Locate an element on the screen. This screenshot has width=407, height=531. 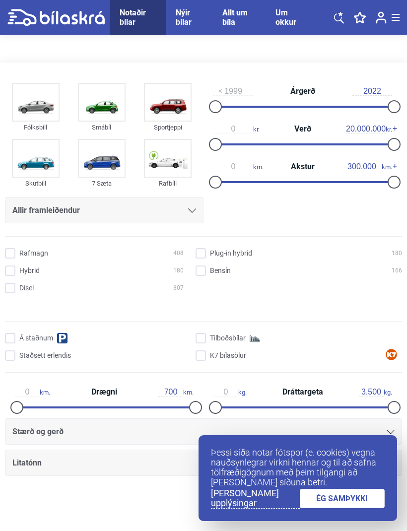
a: Um okkur is located at coordinates (290, 17).